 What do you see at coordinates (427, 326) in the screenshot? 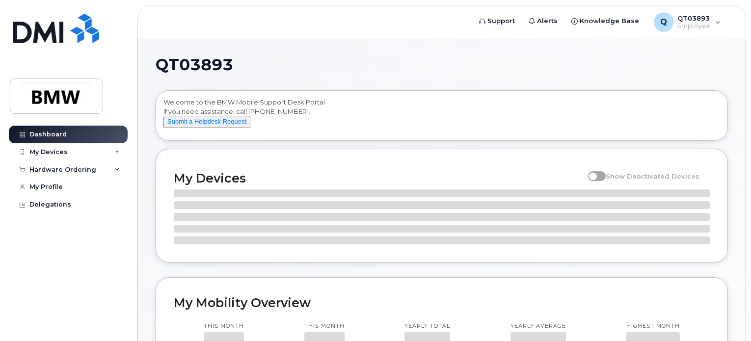
I see `p: Yearly total` at bounding box center [427, 326].